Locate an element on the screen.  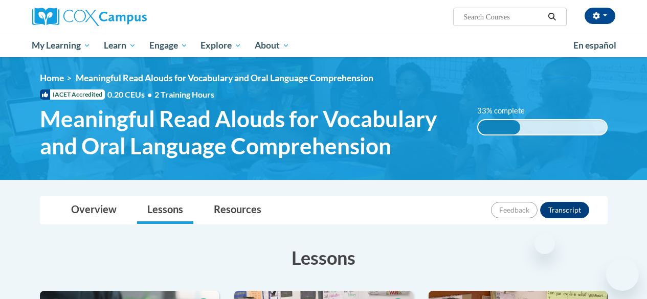
span: Engage is located at coordinates (168, 46).